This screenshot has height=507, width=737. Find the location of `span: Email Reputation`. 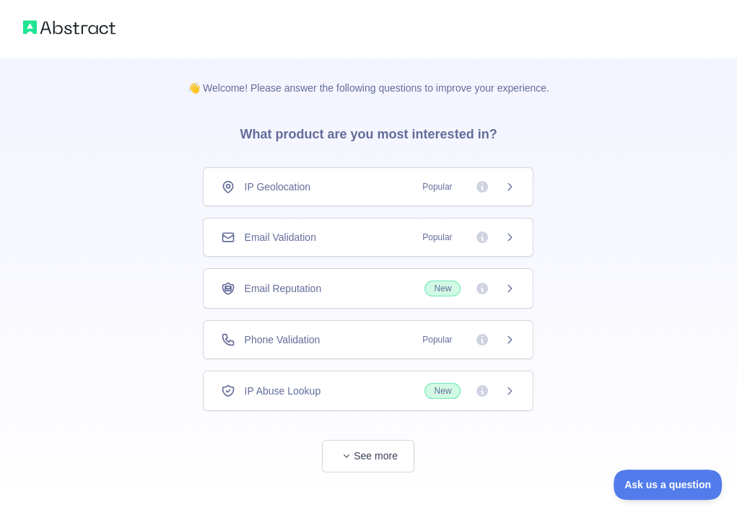

span: Email Reputation is located at coordinates (282, 289).